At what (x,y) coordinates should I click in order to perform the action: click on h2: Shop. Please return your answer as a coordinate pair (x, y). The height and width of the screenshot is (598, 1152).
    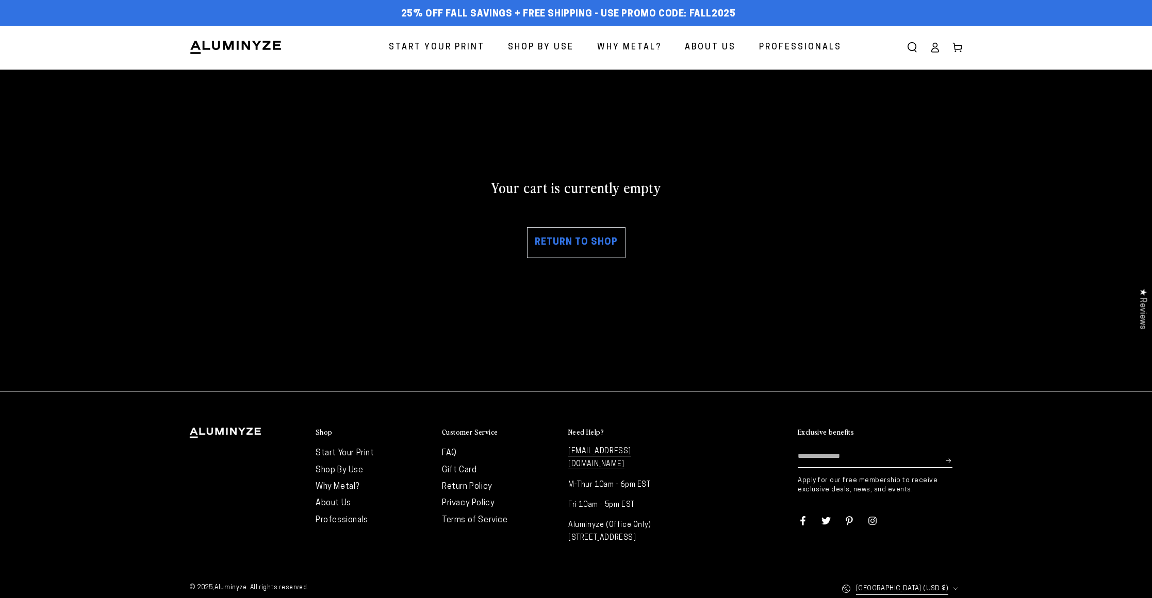
    Looking at the image, I should click on (324, 433).